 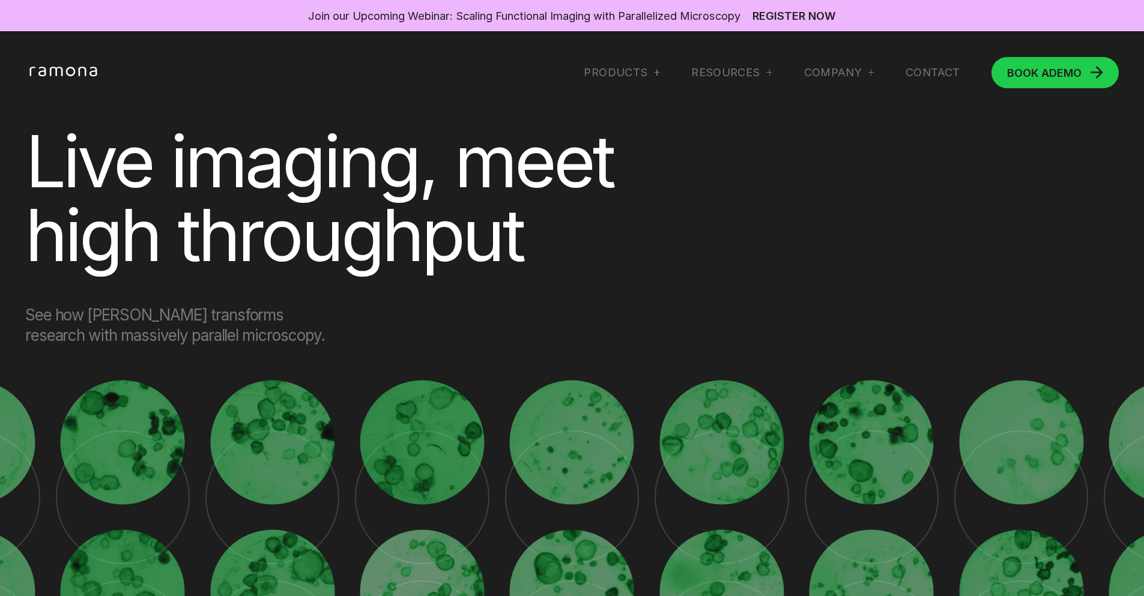 I want to click on div: REGISTER NOW, so click(x=794, y=16).